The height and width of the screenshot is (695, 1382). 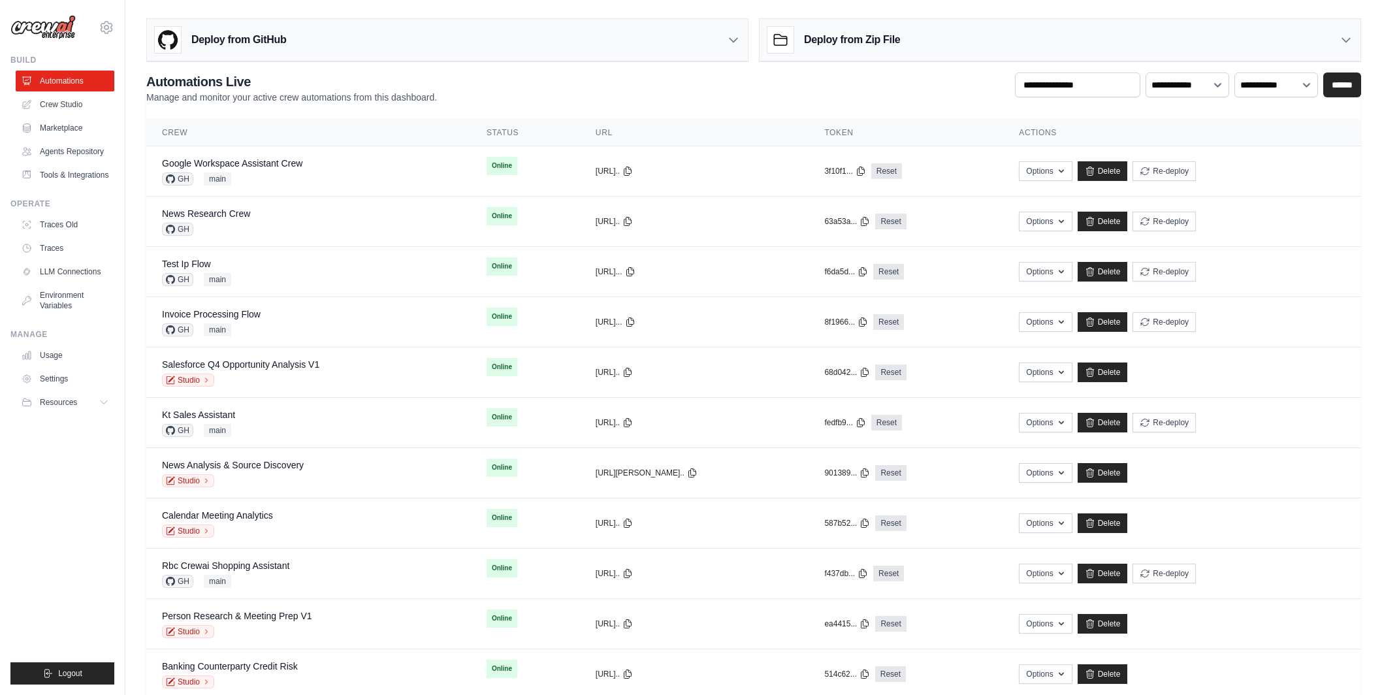 I want to click on a: Traces Old, so click(x=65, y=225).